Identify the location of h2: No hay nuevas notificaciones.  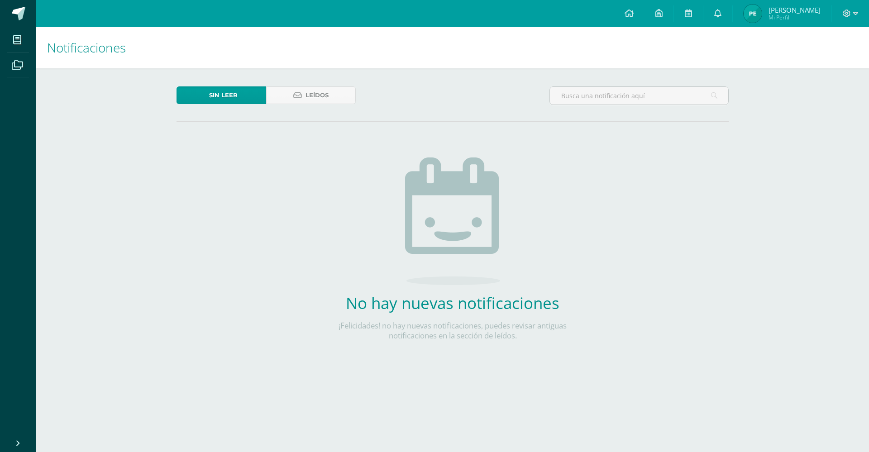
(452, 303).